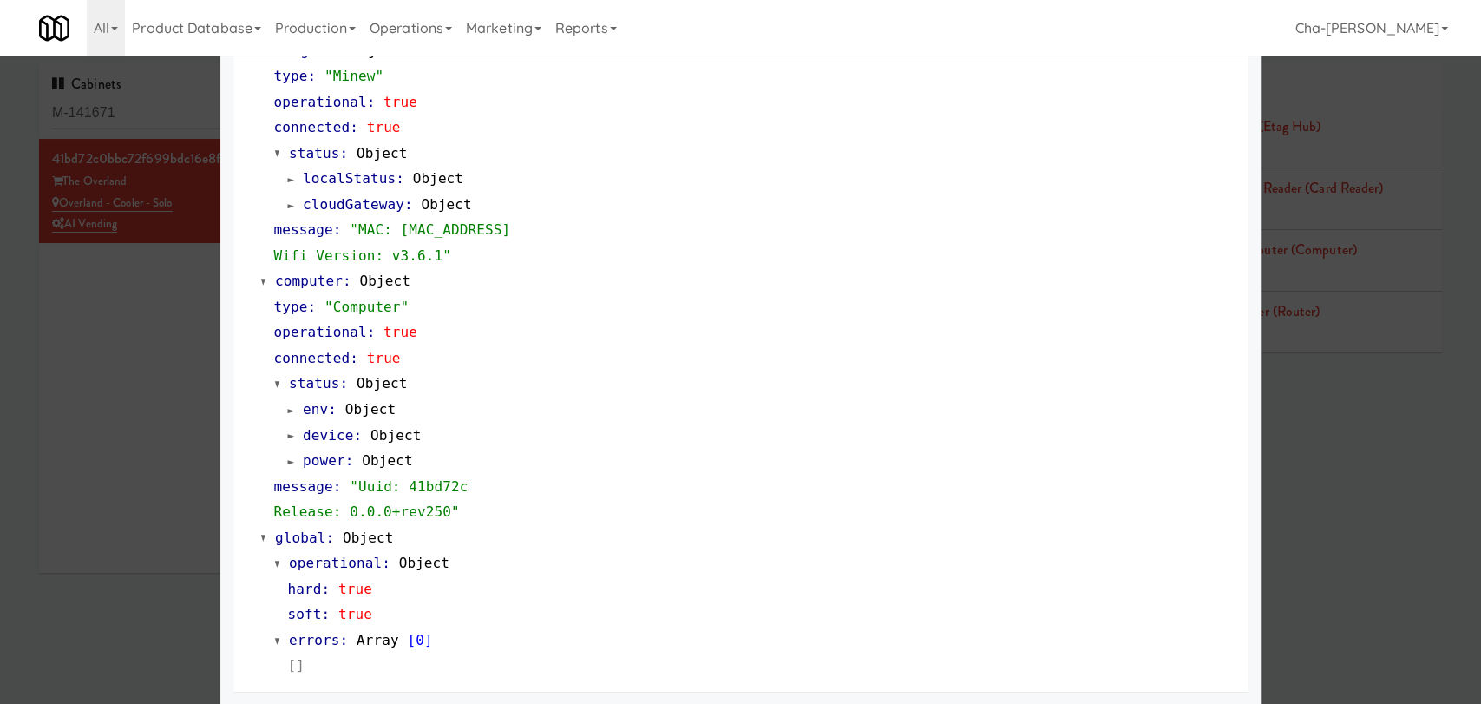  What do you see at coordinates (305, 588) in the screenshot?
I see `span: hard` at bounding box center [305, 588].